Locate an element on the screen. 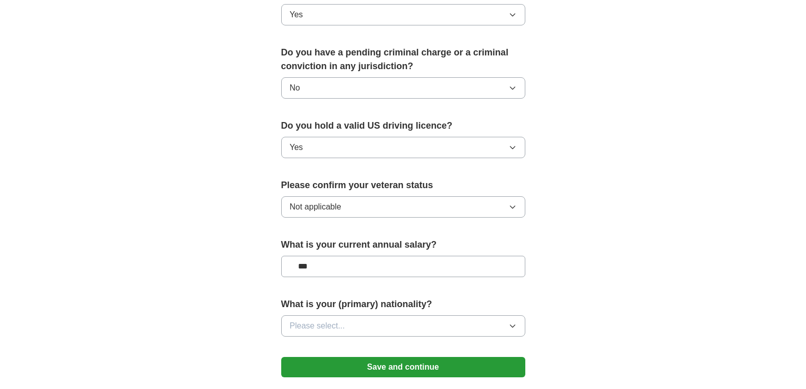 The height and width of the screenshot is (389, 806). button: Please select... is located at coordinates (403, 326).